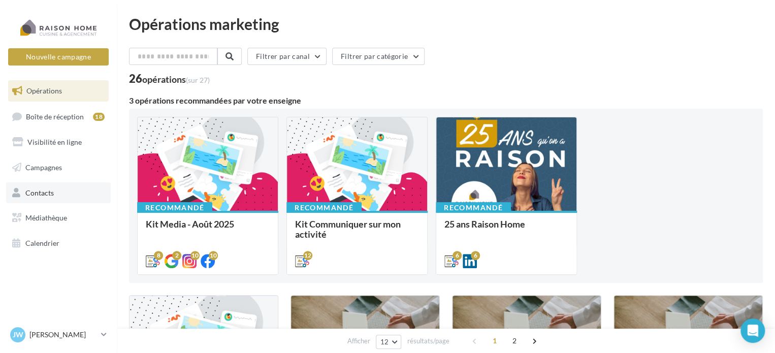 The height and width of the screenshot is (353, 775). I want to click on span: 1, so click(495, 341).